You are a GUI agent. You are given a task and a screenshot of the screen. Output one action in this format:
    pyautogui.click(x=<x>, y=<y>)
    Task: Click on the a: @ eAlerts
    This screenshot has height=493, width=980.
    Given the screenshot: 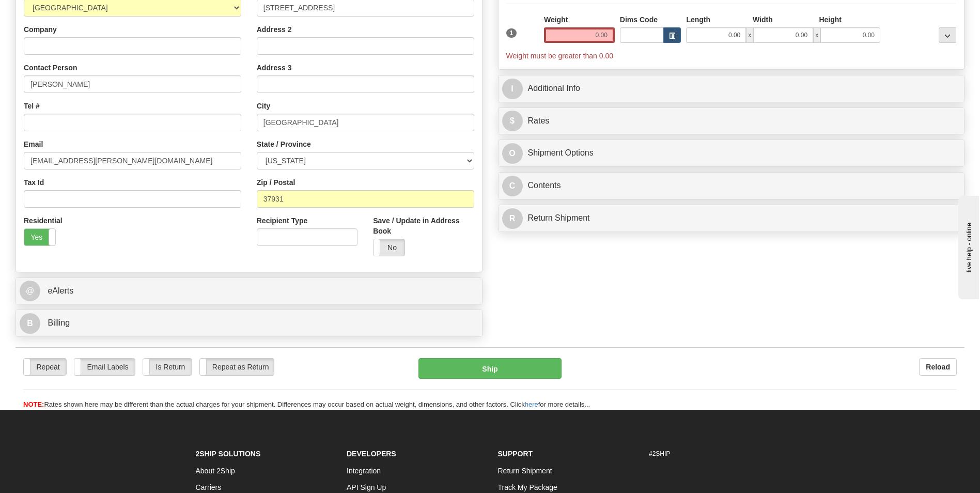 What is the action you would take?
    pyautogui.click(x=249, y=291)
    